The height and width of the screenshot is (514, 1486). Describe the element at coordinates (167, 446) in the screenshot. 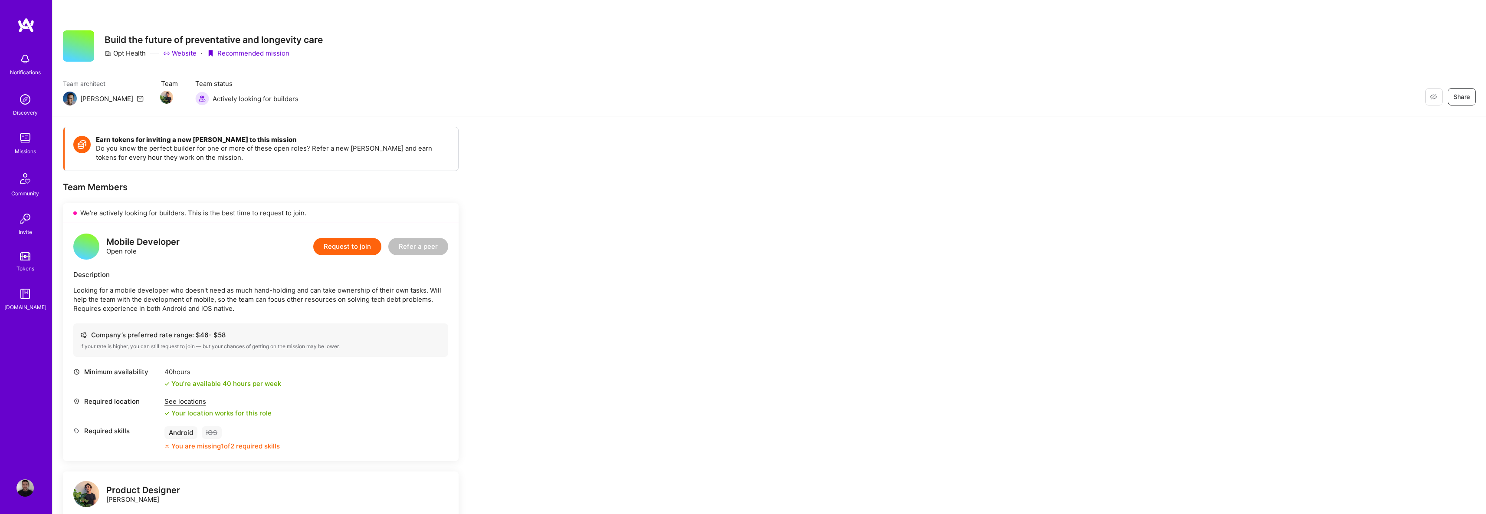

I see `i: icon CloseOrange` at that location.